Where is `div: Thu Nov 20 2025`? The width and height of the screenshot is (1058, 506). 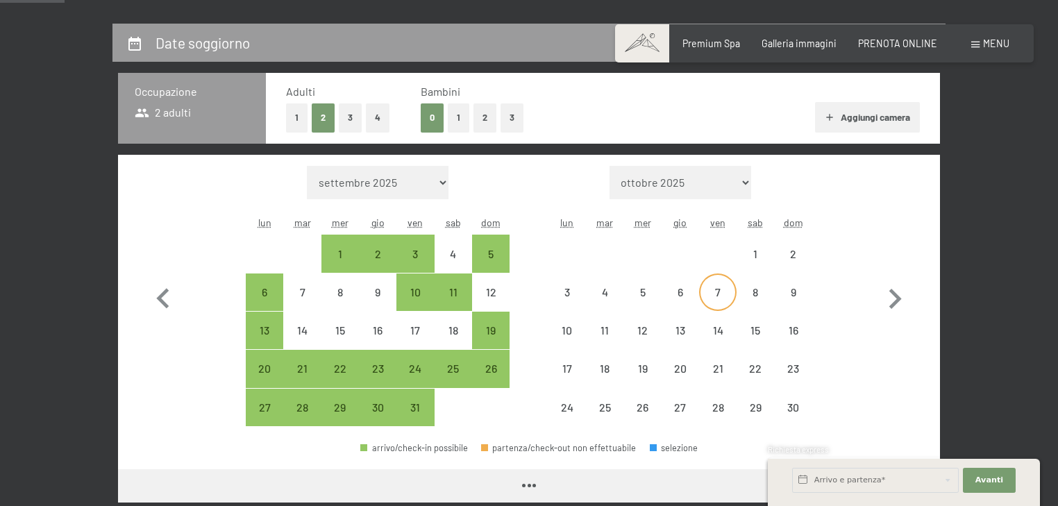 div: Thu Nov 20 2025 is located at coordinates (680, 369).